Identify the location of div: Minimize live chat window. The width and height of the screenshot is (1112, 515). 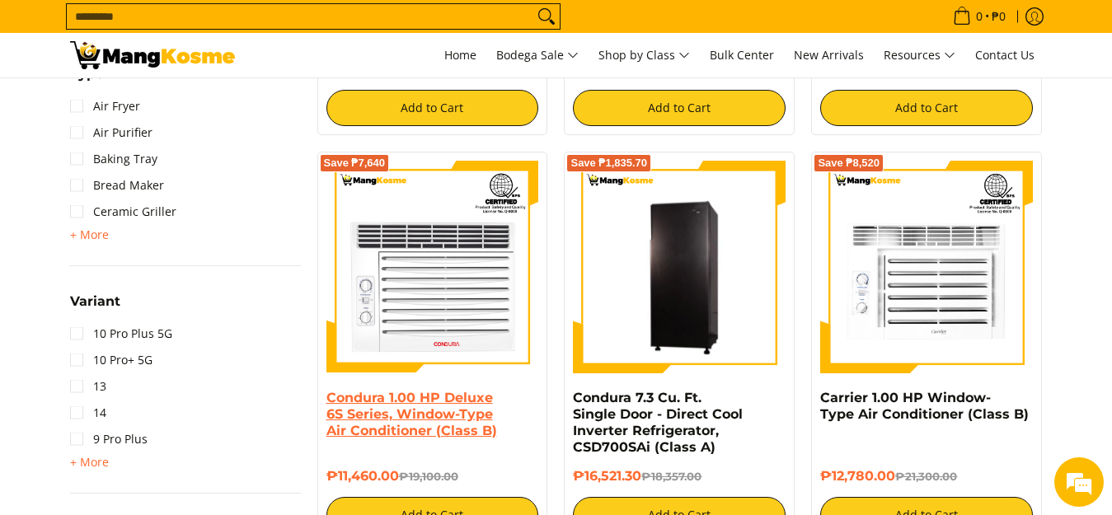
(290, 28).